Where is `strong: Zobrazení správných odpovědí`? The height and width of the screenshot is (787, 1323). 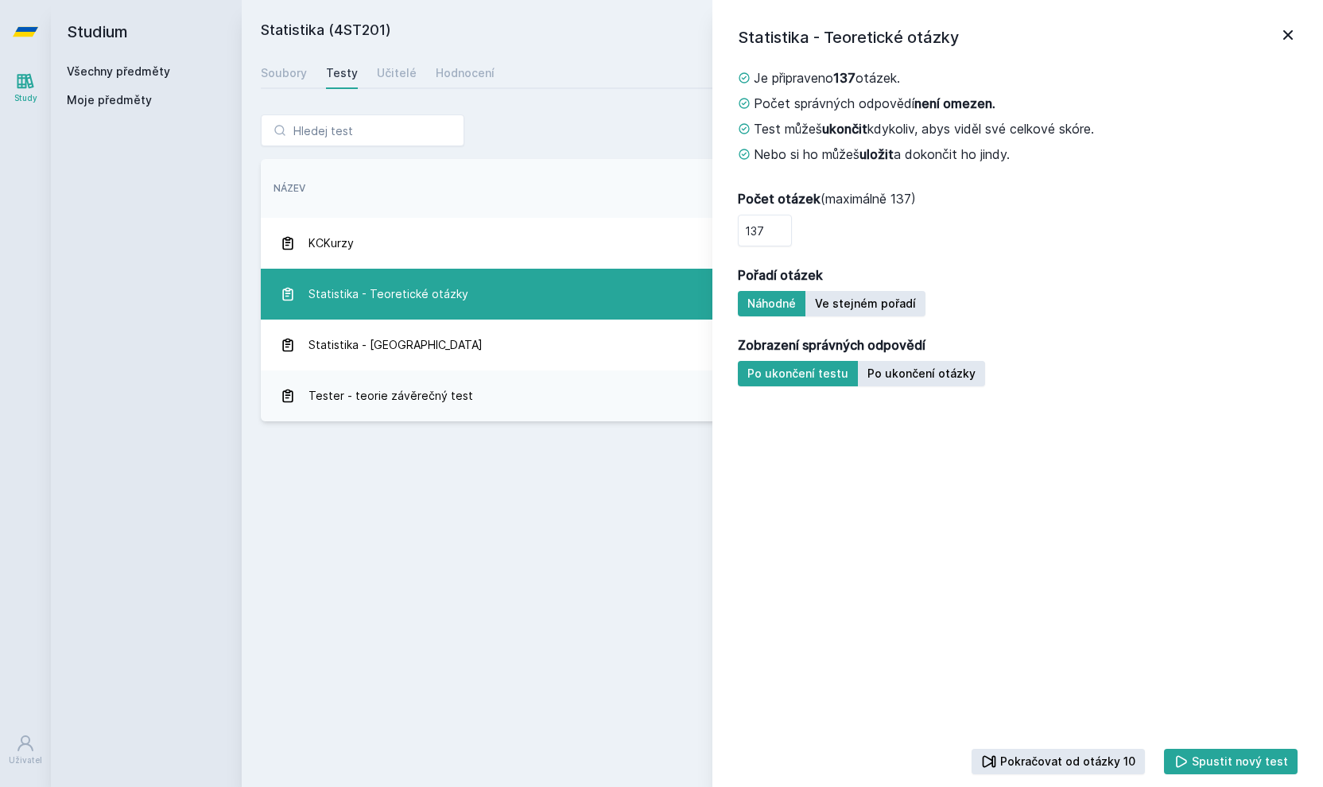 strong: Zobrazení správných odpovědí is located at coordinates (832, 345).